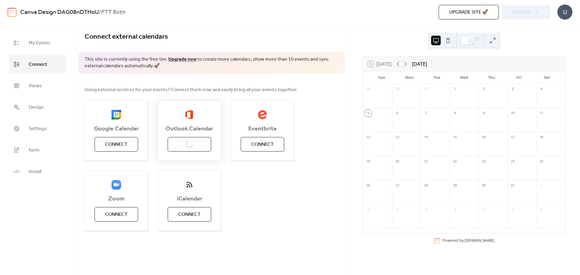 This screenshot has height=275, width=580. Describe the element at coordinates (368, 186) in the screenshot. I see `div: 26` at that location.